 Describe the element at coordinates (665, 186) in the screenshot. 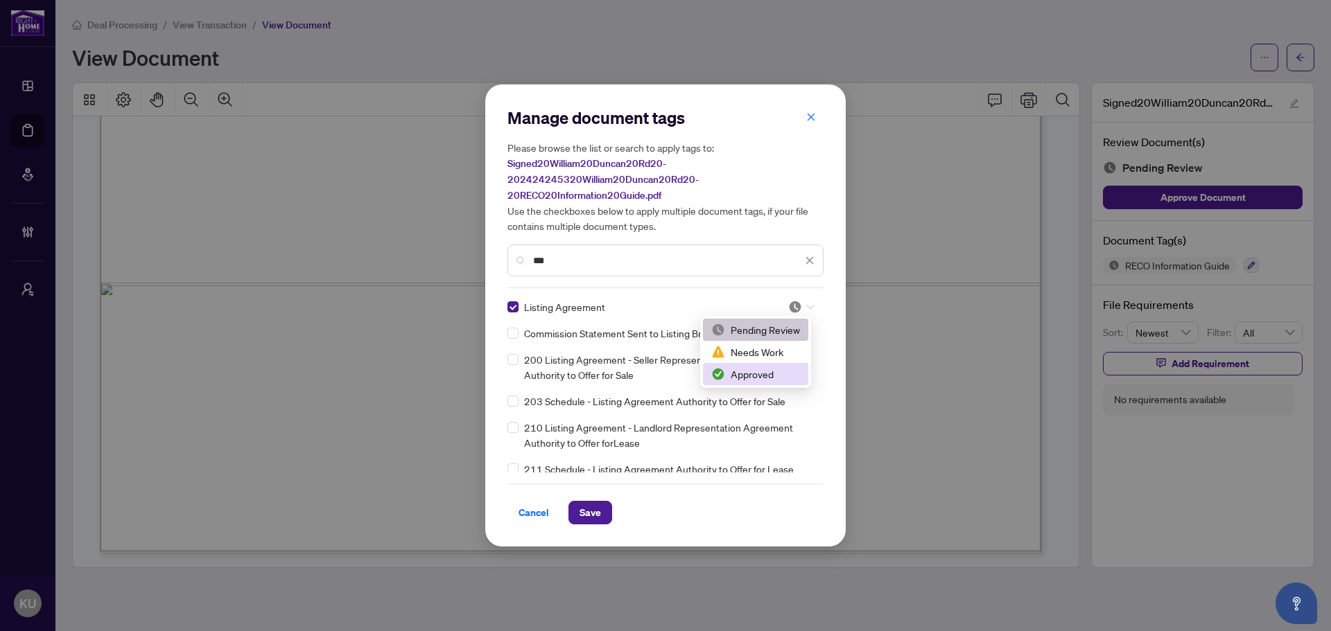

I see `h5: Please browse the list or search to apply tags to: Use the checkboxes below to apply multiple doc...` at that location.